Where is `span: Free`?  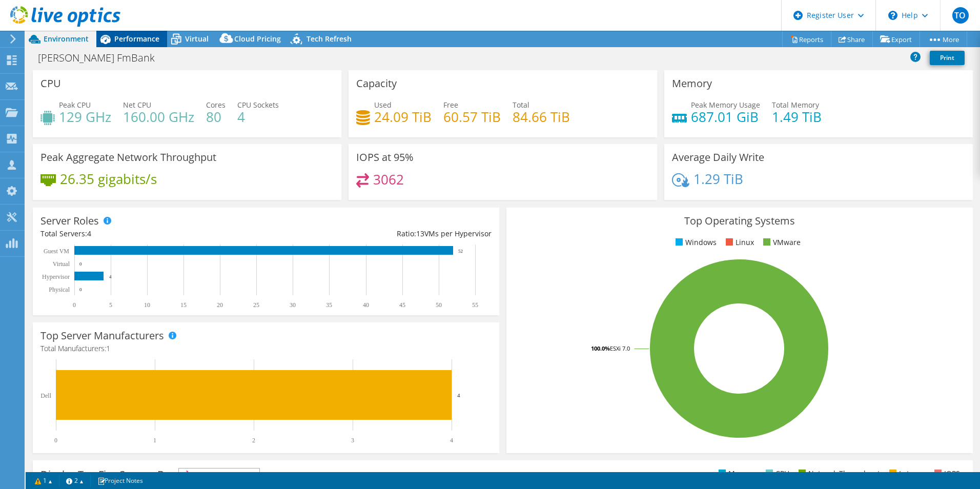
span: Free is located at coordinates (450, 105).